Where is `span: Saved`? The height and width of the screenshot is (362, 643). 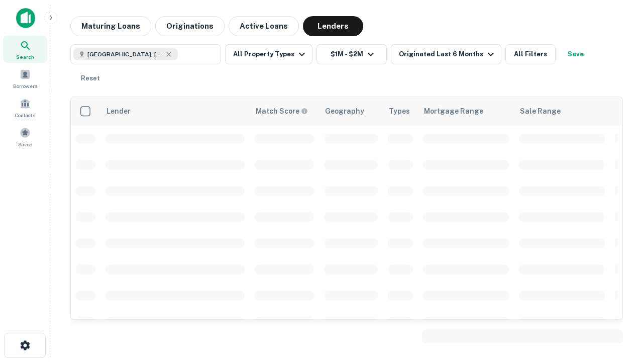 span: Saved is located at coordinates (25, 144).